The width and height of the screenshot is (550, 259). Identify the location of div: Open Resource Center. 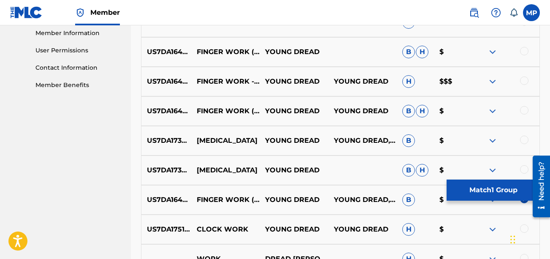
(15, 34).